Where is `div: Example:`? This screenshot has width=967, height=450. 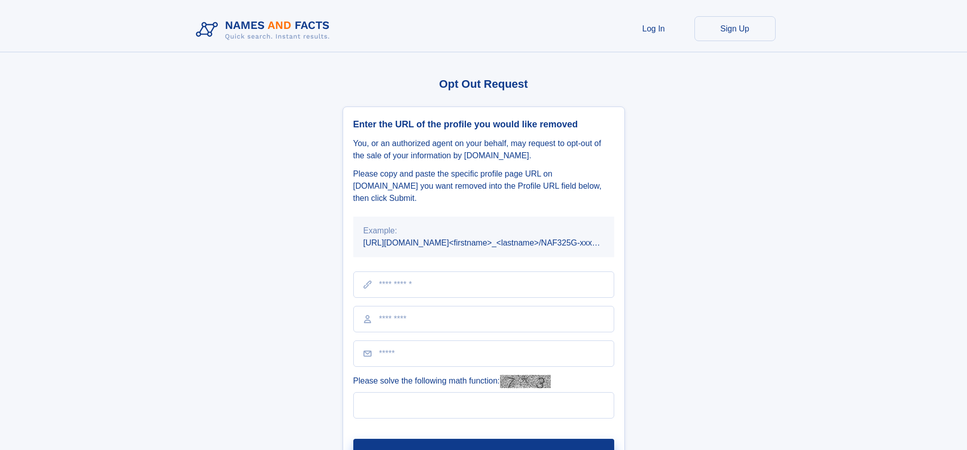
div: Example: is located at coordinates (484, 231).